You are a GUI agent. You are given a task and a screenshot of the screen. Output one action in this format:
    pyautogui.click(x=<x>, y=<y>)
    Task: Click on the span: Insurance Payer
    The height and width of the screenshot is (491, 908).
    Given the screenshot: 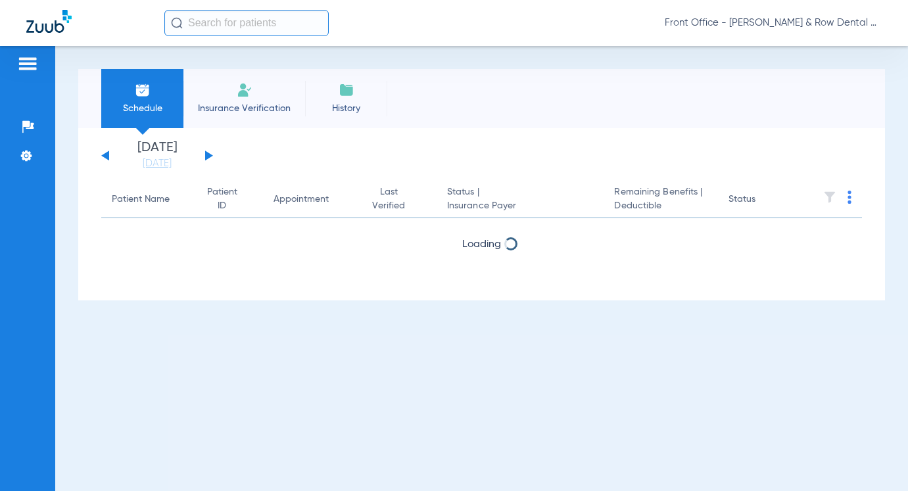 What is the action you would take?
    pyautogui.click(x=520, y=206)
    